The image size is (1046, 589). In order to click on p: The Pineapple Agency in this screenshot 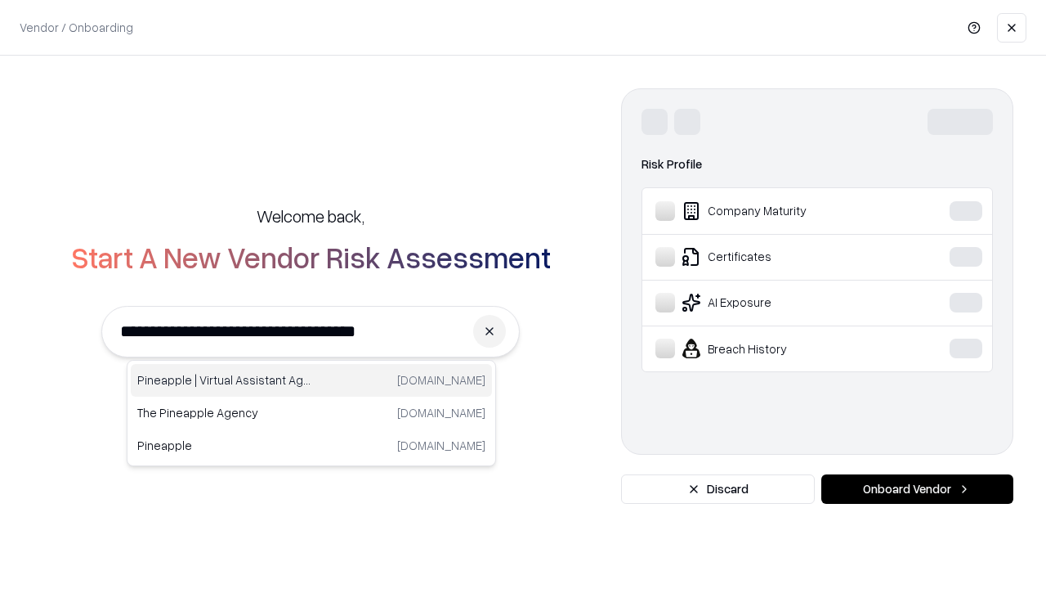, I will do `click(224, 412)`.